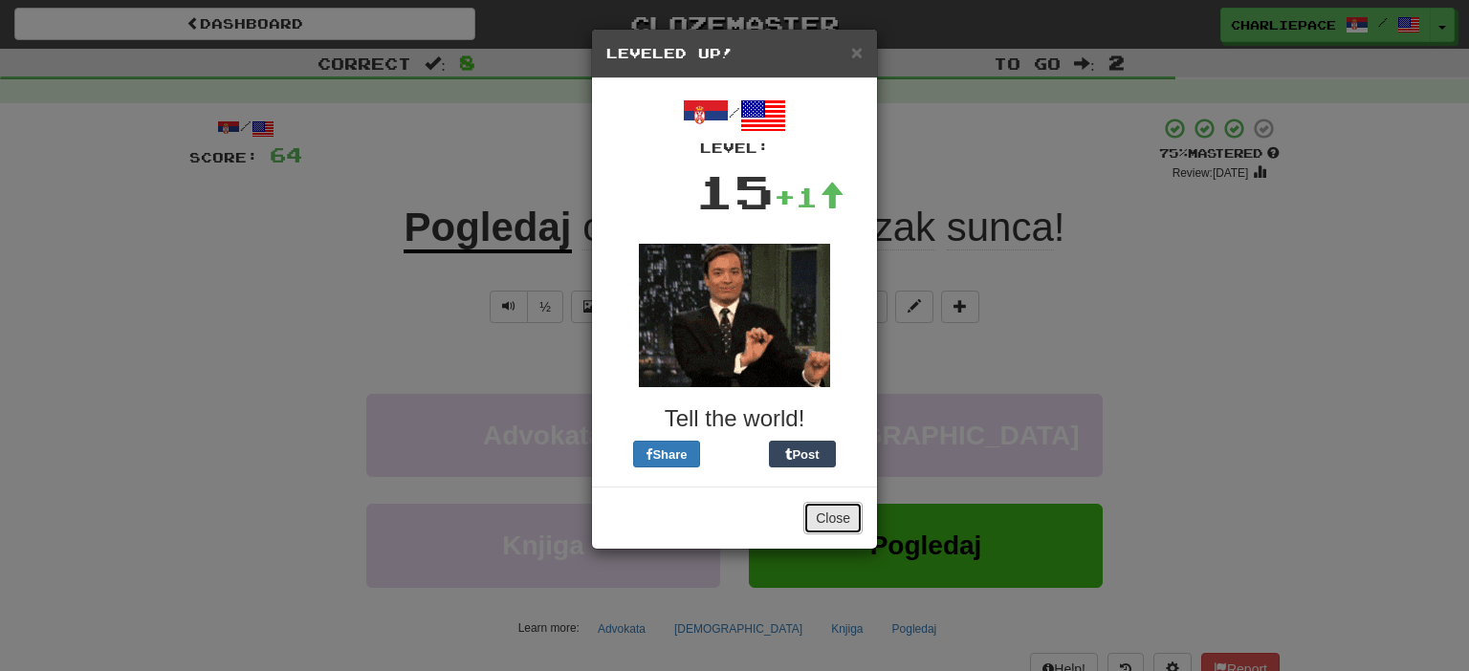  Describe the element at coordinates (802, 454) in the screenshot. I see `button: Post` at that location.